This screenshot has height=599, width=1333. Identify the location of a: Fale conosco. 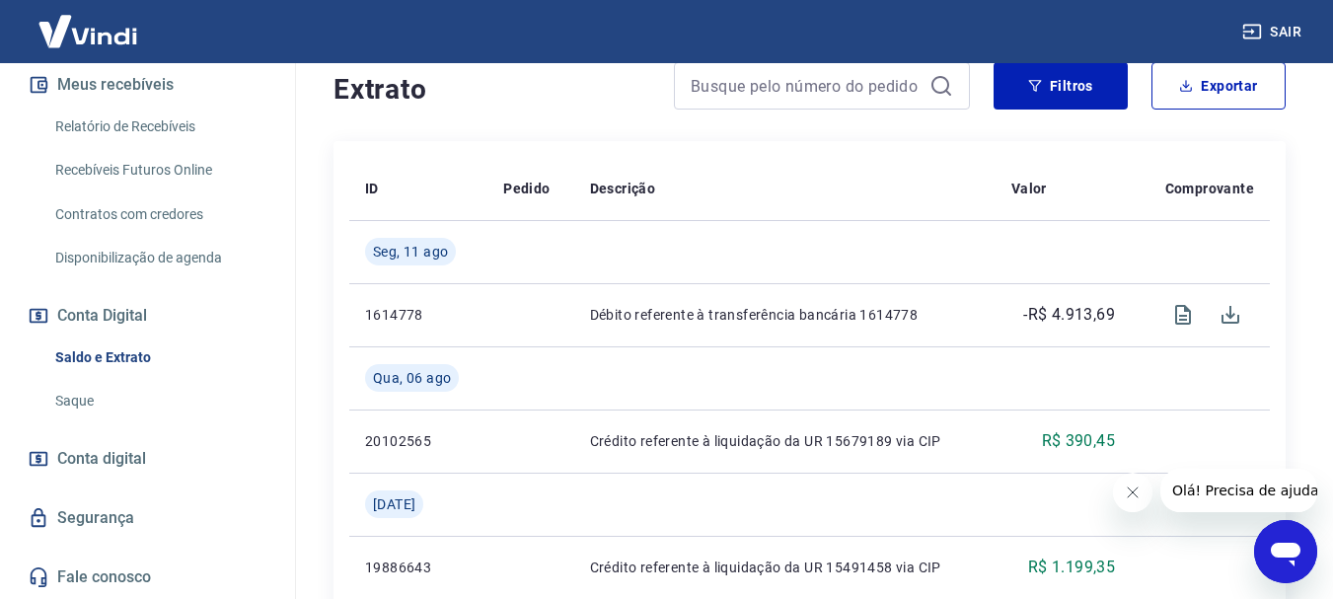
(147, 577).